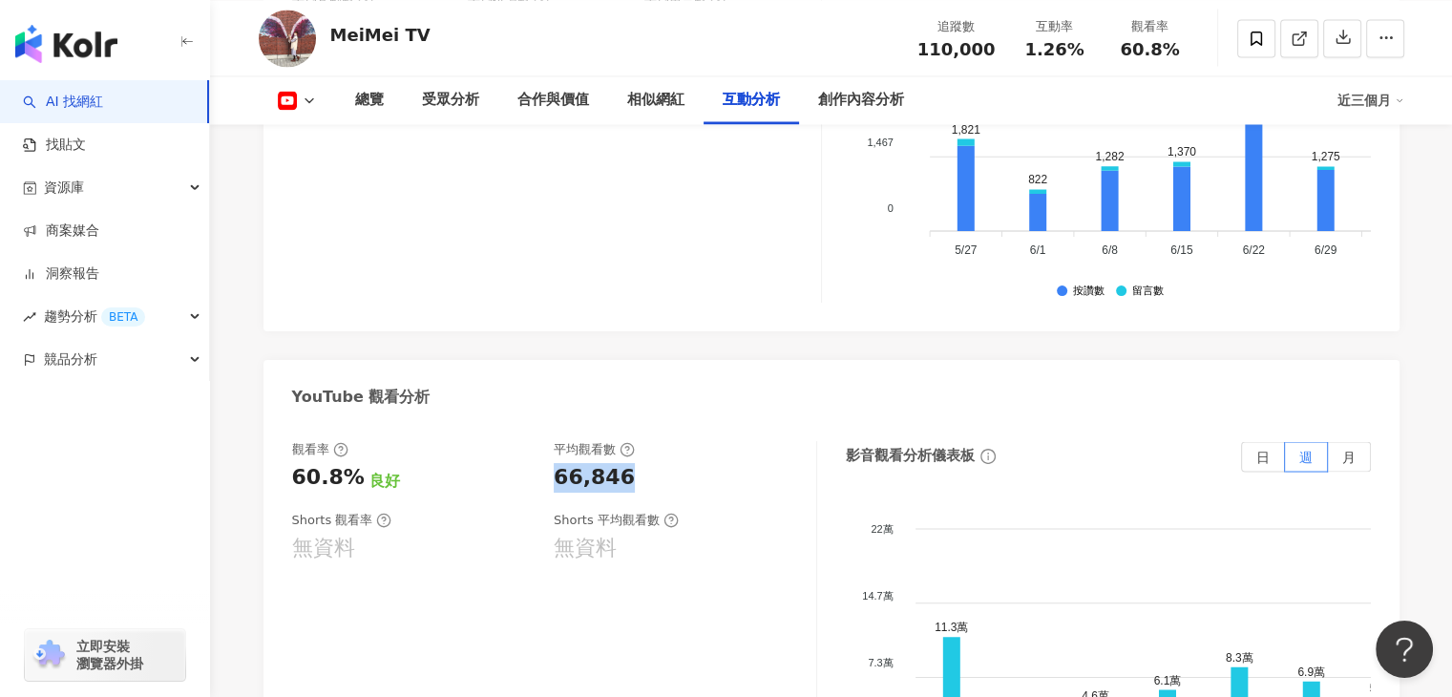  I want to click on img: chrome extension, so click(49, 655).